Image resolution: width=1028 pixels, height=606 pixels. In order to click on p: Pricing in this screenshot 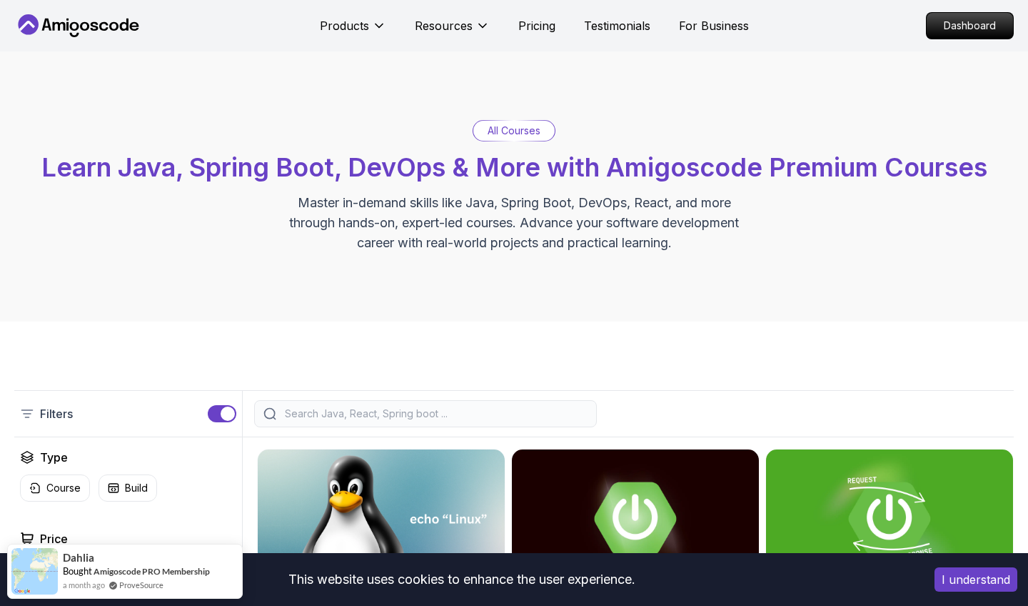, I will do `click(537, 26)`.